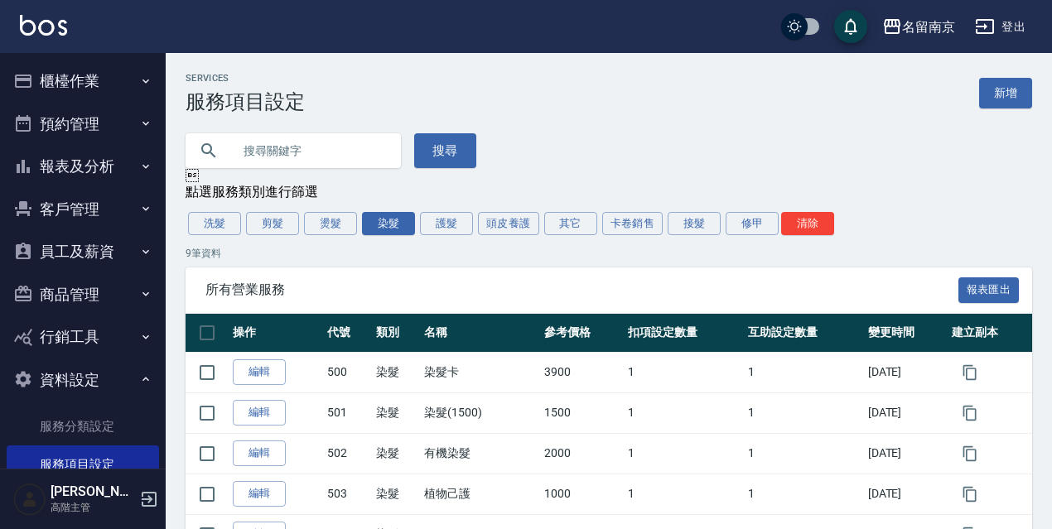 The image size is (1052, 529). Describe the element at coordinates (446, 224) in the screenshot. I see `button: 護髮` at that location.